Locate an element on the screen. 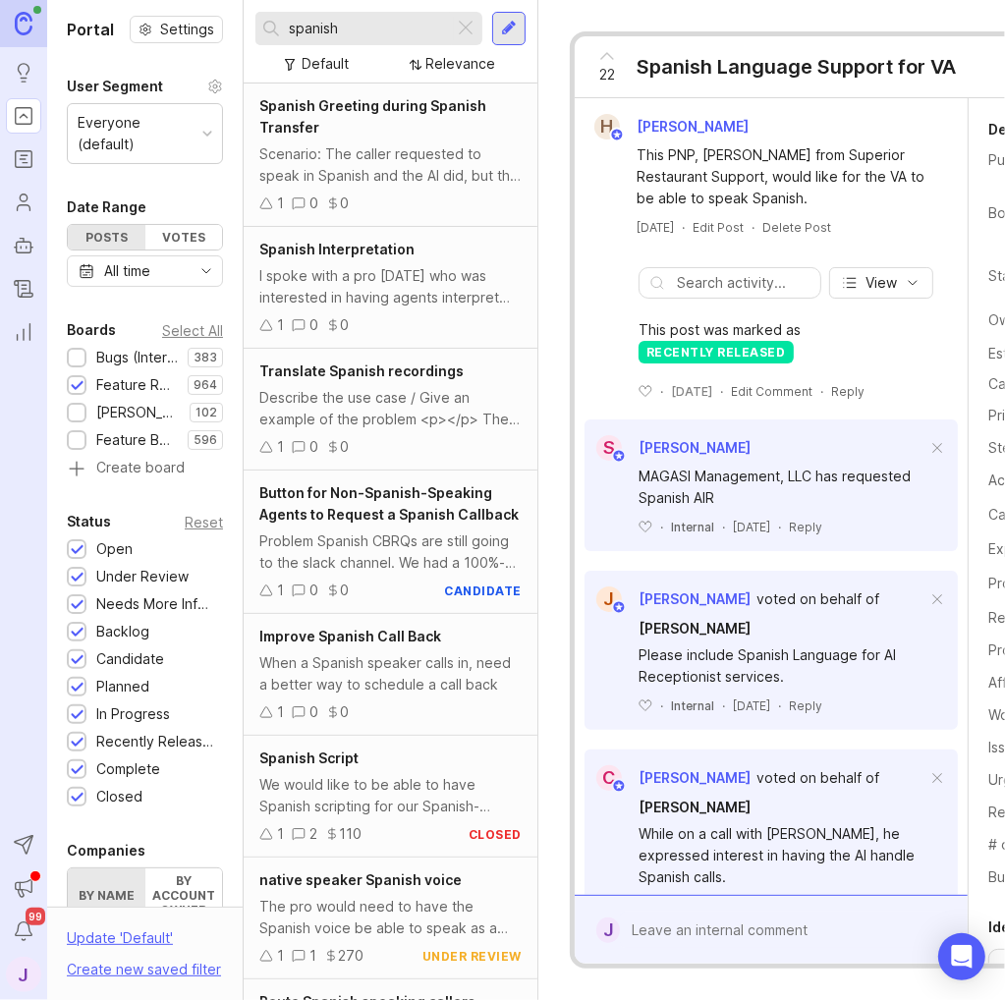 The width and height of the screenshot is (1005, 1000). button: Settings is located at coordinates (176, 29).